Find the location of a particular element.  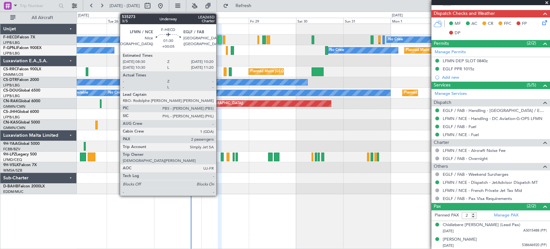

span: CS-JHH is located at coordinates (10, 112).